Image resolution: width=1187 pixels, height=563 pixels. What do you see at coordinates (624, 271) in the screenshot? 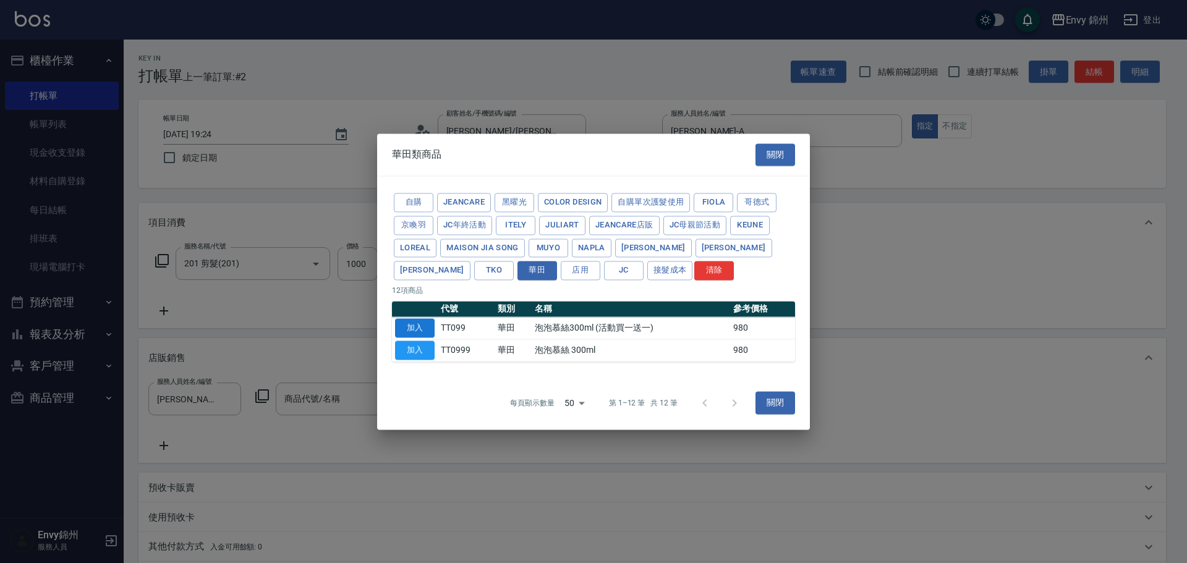
I see `button: JC` at bounding box center [624, 271].